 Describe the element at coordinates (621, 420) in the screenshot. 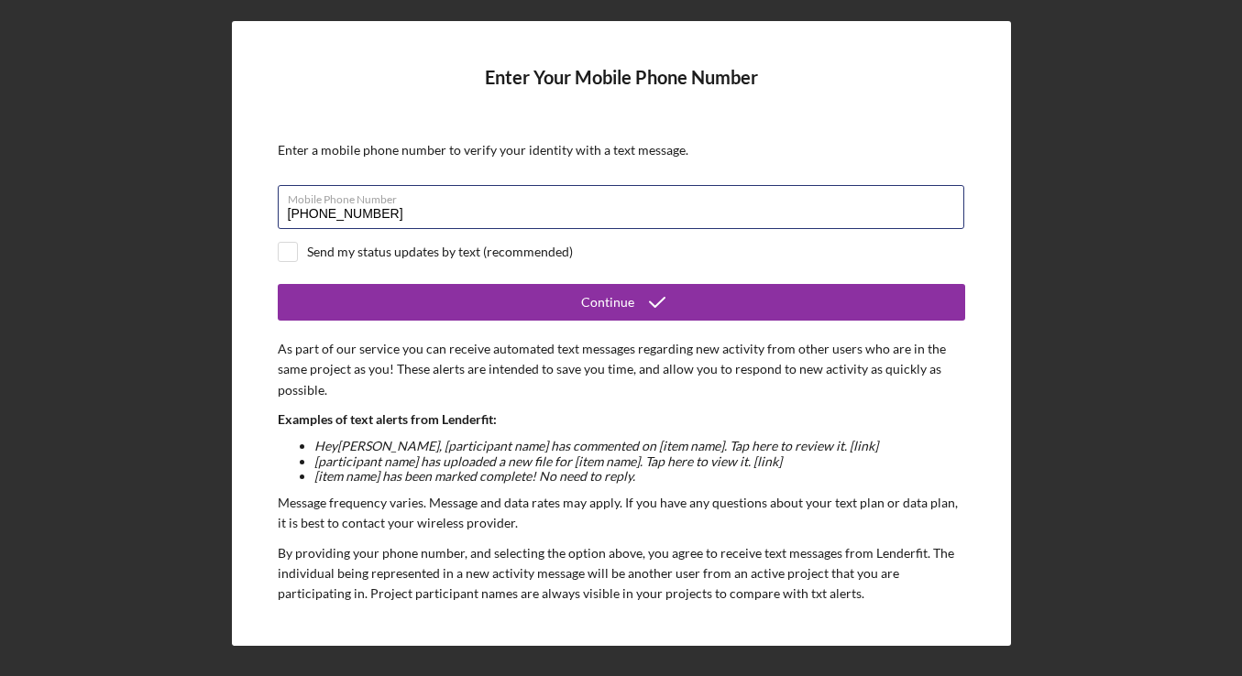

I see `p: Examples of text alerts from Lenderfit:` at that location.